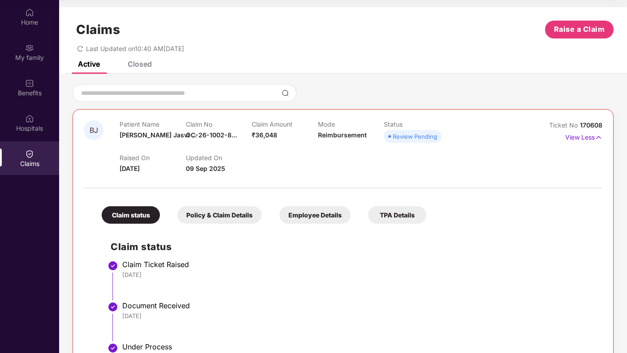 The height and width of the screenshot is (353, 627). Describe the element at coordinates (30, 48) in the screenshot. I see `img: svg+xml;base64,PHN2ZyB3aWR0aD0iMjAiIGhlaWdodD0iMjAiIHZpZXdCb3g9IjAgMCAyMCAyMCIgZmlsbD0ibm9uZSIgeG...` at that location.